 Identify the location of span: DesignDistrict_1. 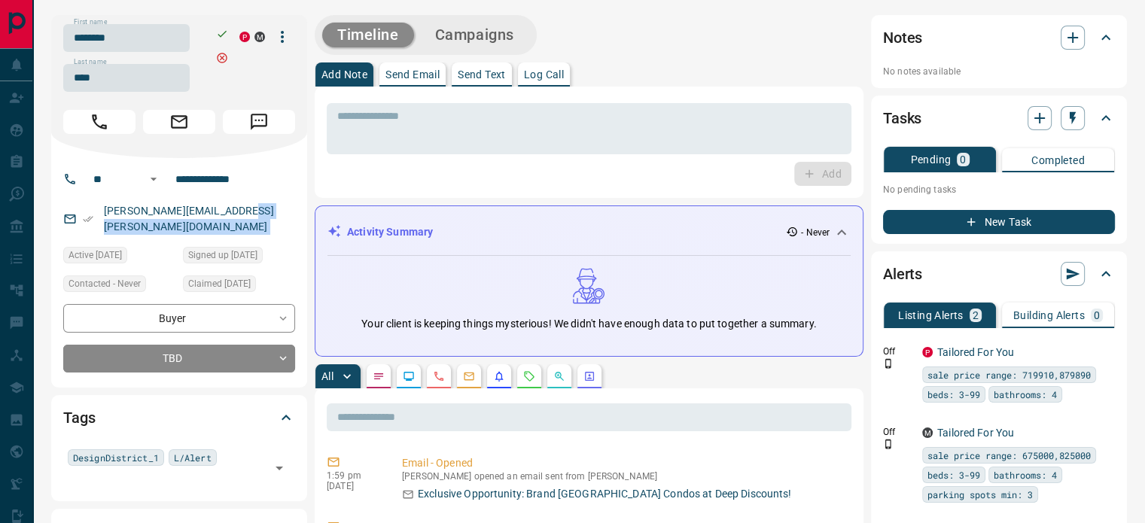
(116, 458).